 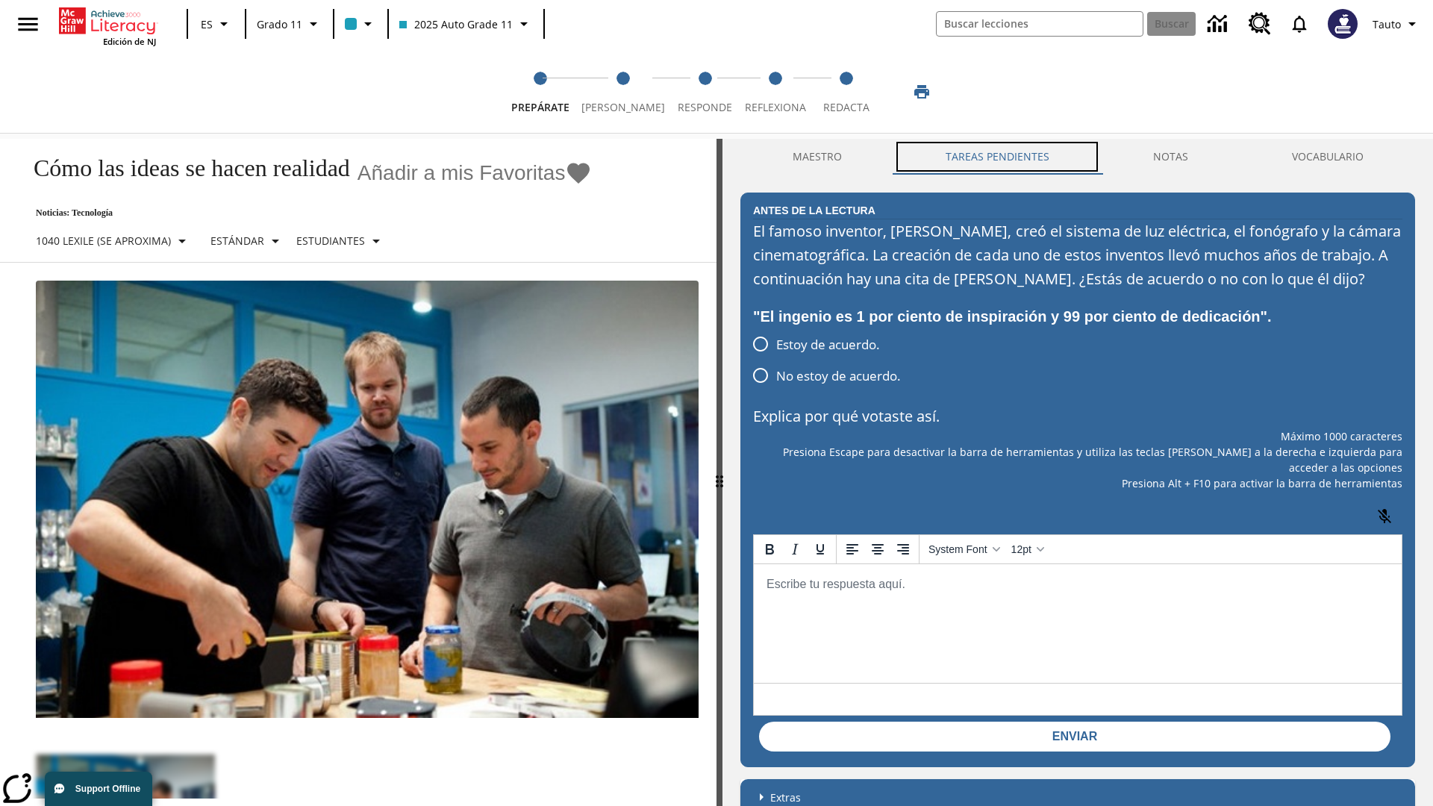 I want to click on span: Redacta, so click(x=846, y=107).